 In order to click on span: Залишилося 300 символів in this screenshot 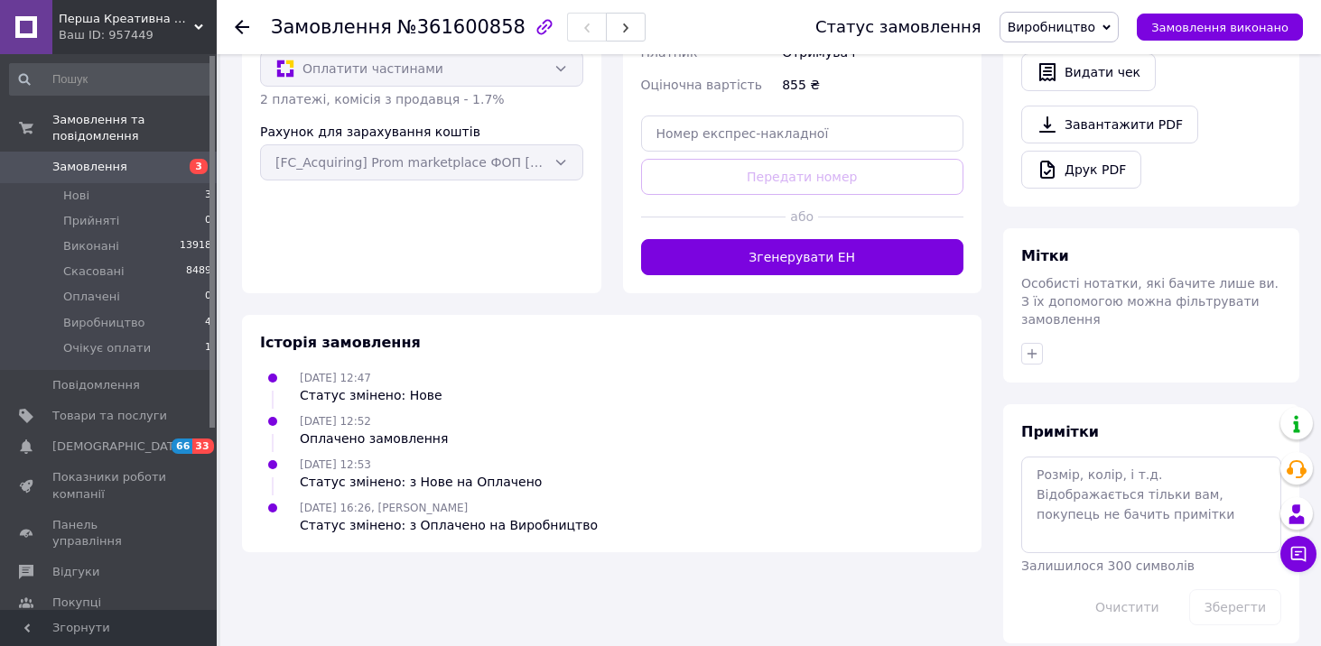, I will do `click(1108, 566)`.